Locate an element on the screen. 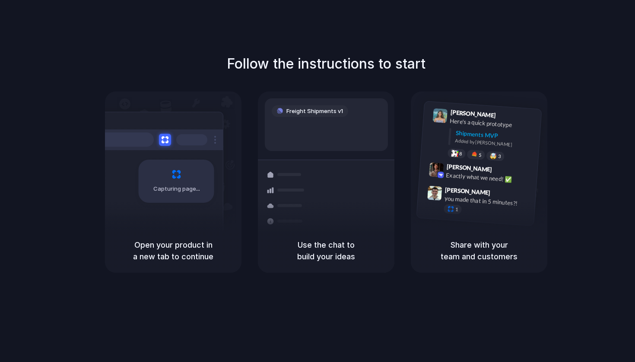 Image resolution: width=635 pixels, height=362 pixels. span: 9:41 AM is located at coordinates (507, 117).